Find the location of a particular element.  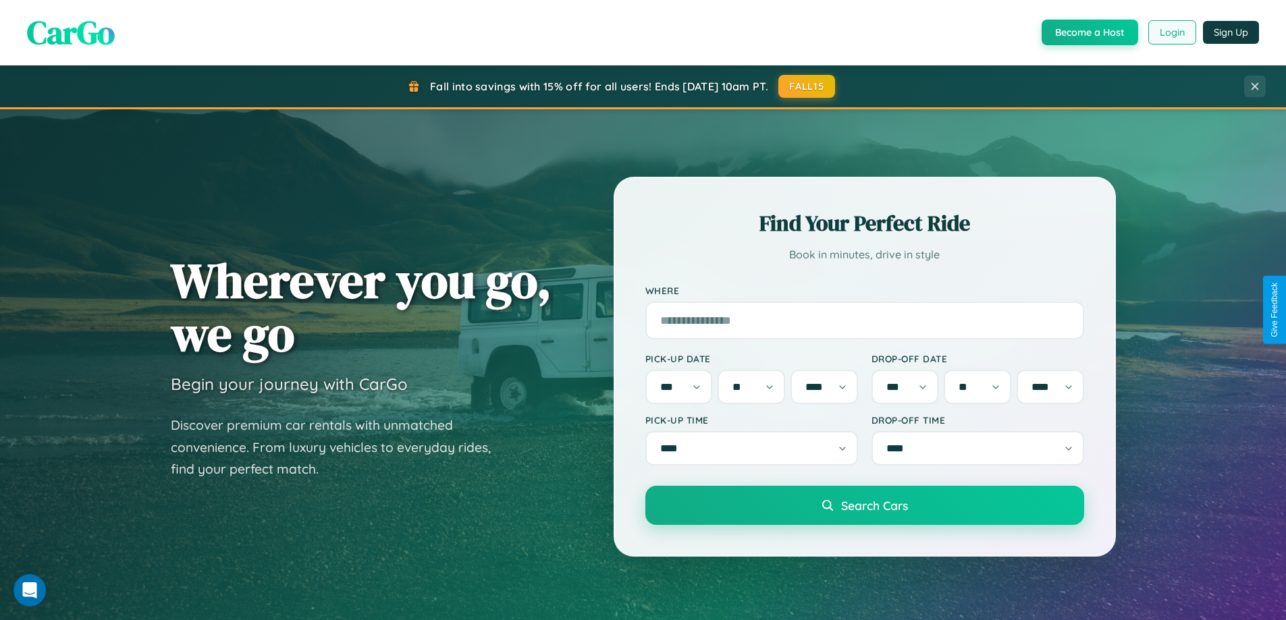

h3: Begin your journey with CarGo is located at coordinates (289, 384).